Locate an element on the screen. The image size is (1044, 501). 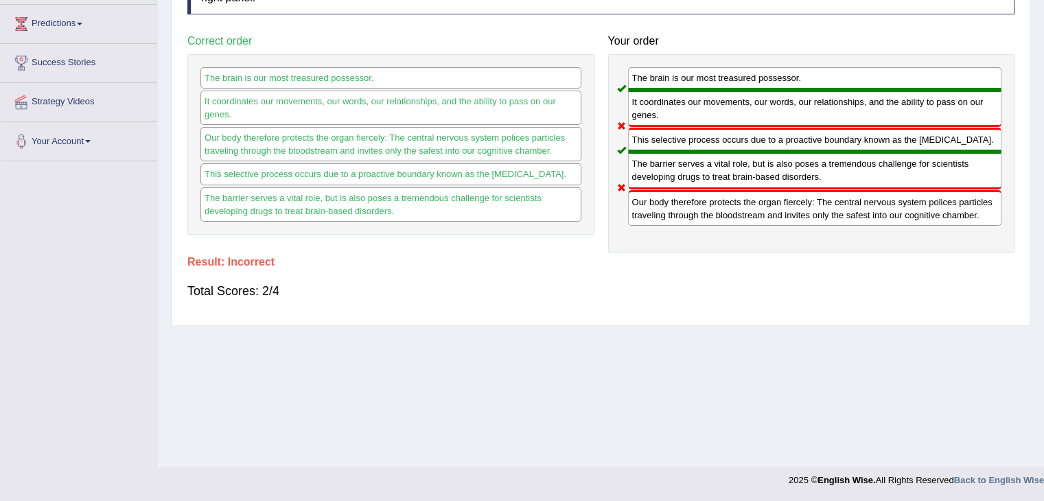
a: Back to English Wise is located at coordinates (999, 480).